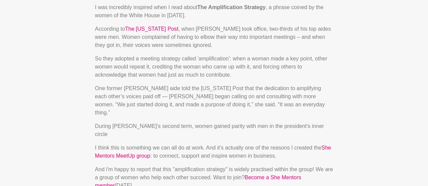 This screenshot has height=186, width=428. I want to click on p: I think this is something we can all do at work. And it's actually one of the reasons I created t..., so click(214, 152).